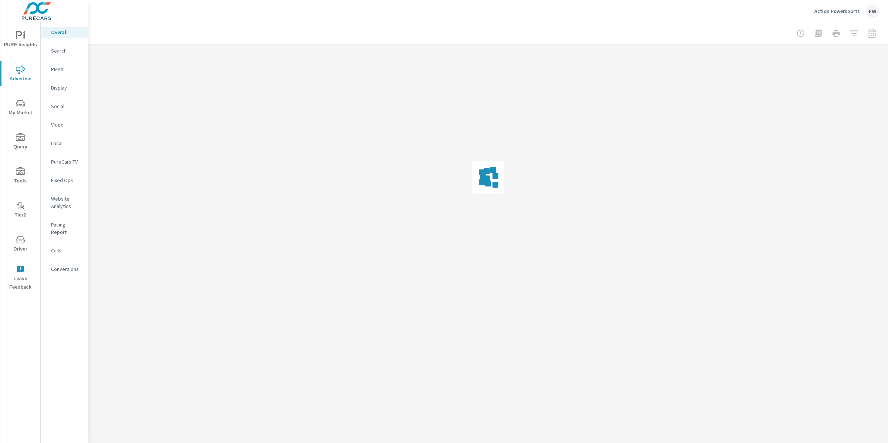  I want to click on span: Tier2, so click(20, 210).